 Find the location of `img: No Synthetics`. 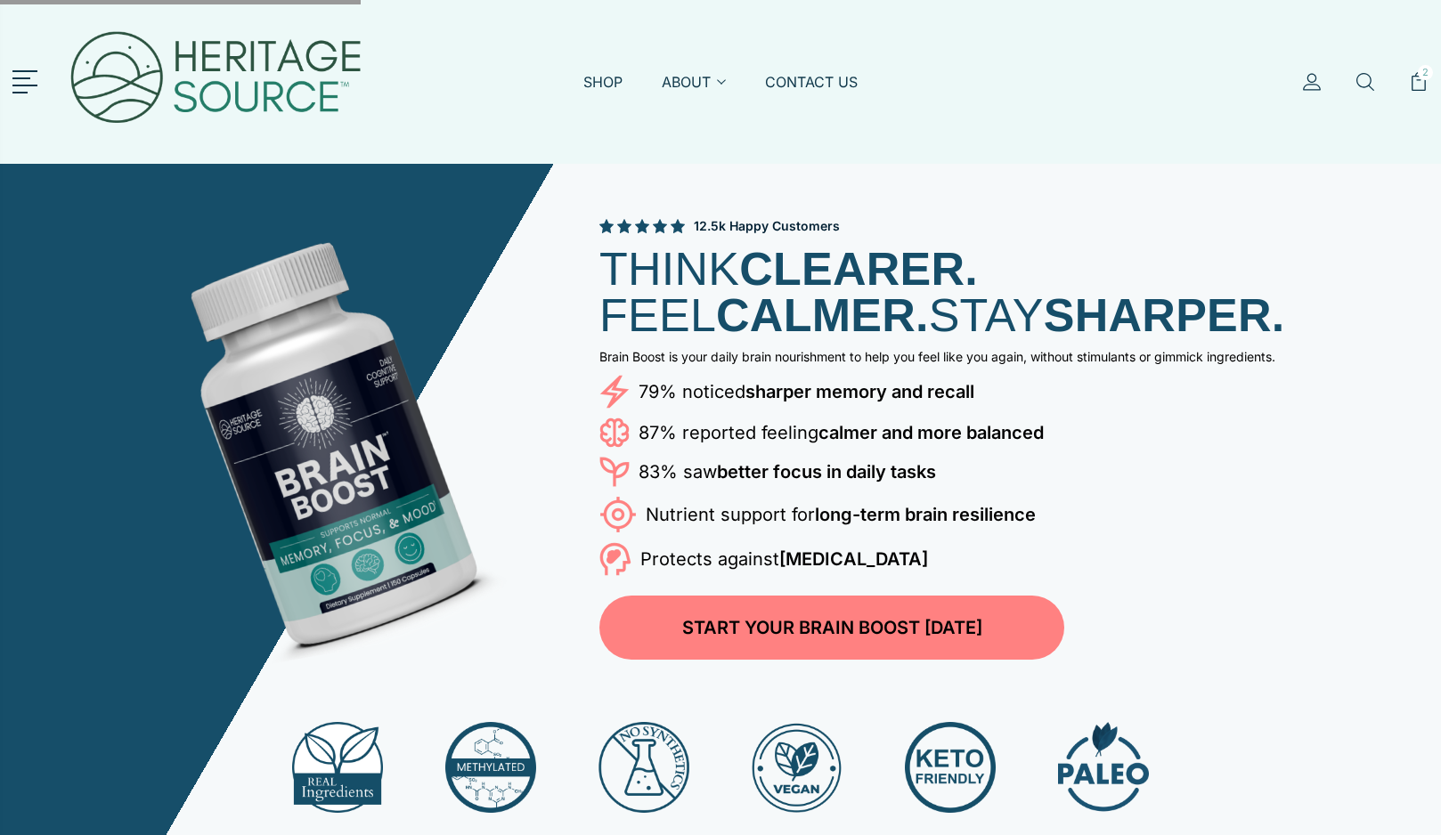

img: No Synthetics is located at coordinates (644, 768).